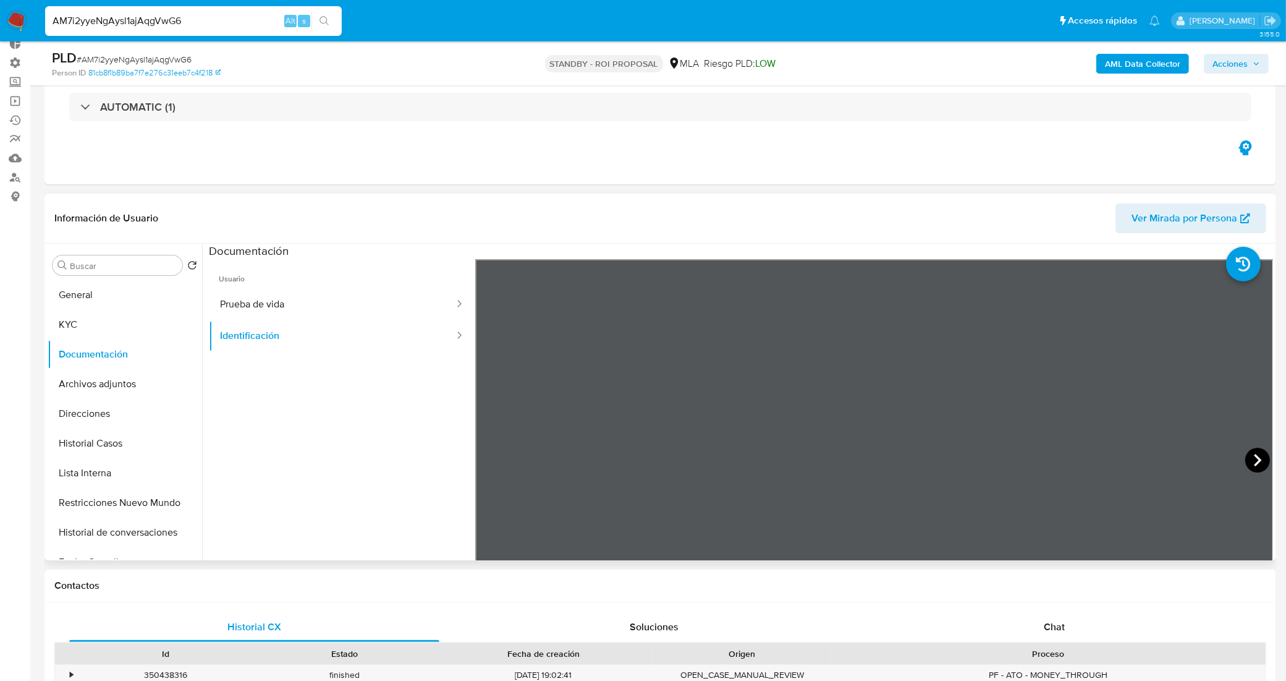 The image size is (1286, 681). Describe the element at coordinates (684, 64) in the screenshot. I see `div: MLA` at that location.